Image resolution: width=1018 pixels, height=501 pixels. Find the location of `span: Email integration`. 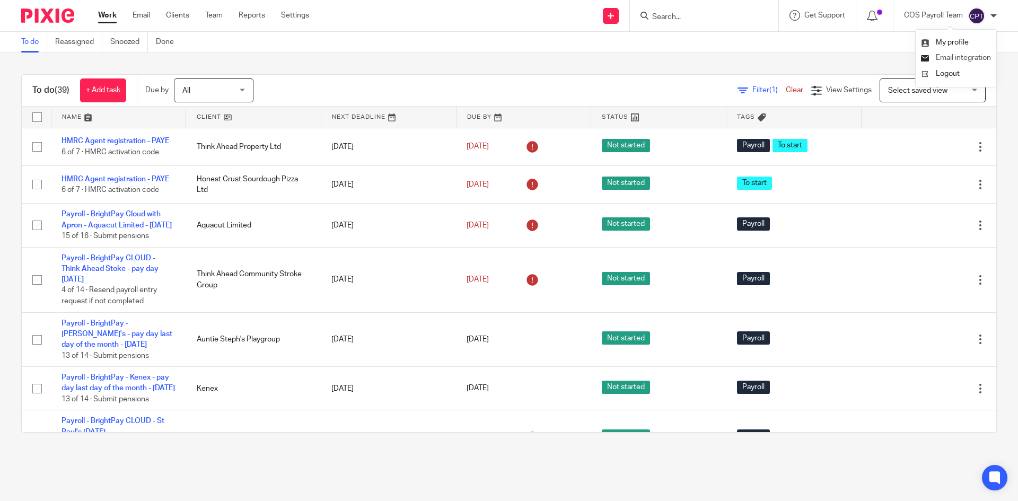

span: Email integration is located at coordinates (963, 58).